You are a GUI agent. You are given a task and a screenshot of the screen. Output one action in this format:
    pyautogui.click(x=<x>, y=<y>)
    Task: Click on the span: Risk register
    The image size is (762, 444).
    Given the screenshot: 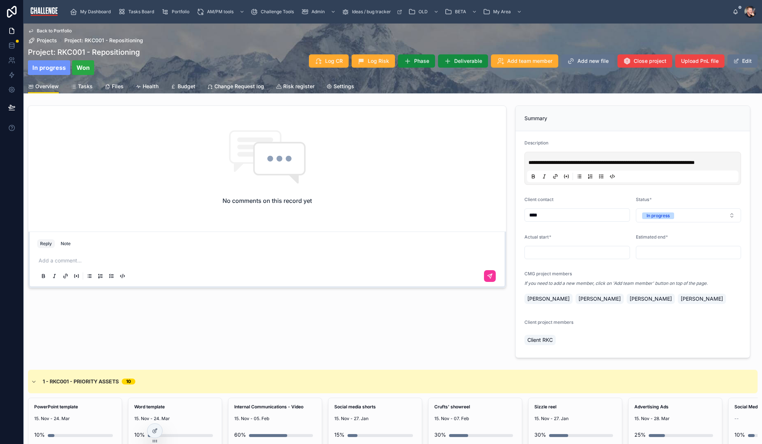 What is the action you would take?
    pyautogui.click(x=299, y=86)
    